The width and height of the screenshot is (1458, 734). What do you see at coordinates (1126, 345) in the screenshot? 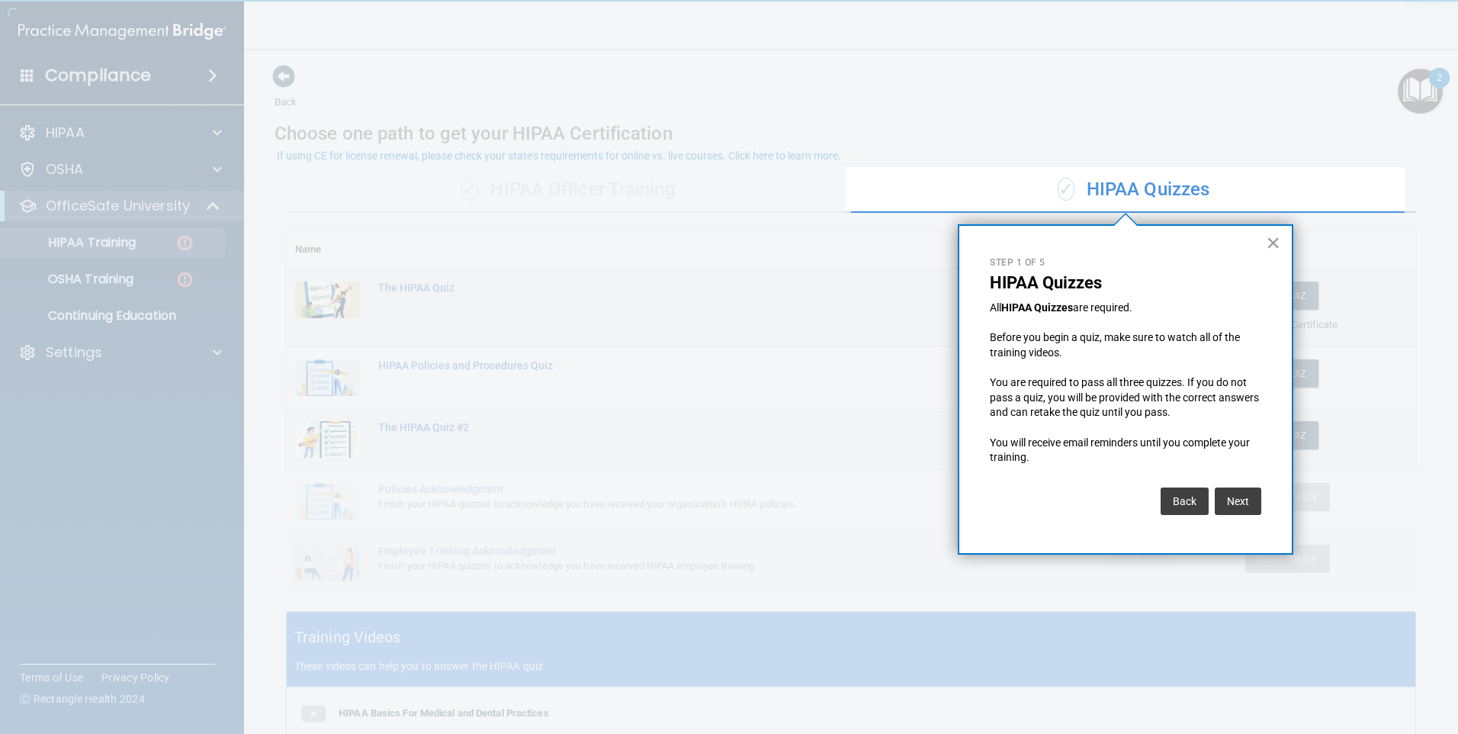
I see `p: Before you begin a quiz, make sure to watch all of the training videos.` at bounding box center [1126, 345].